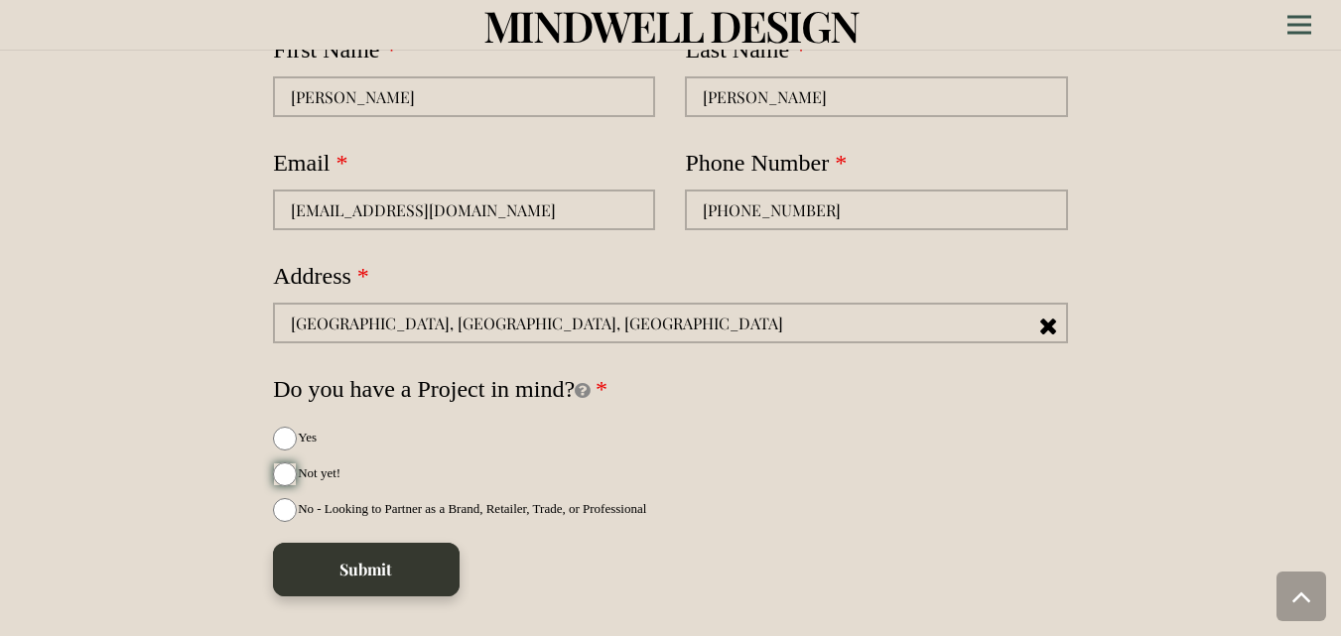  Describe the element at coordinates (765, 163) in the screenshot. I see `label: Phone Number` at that location.